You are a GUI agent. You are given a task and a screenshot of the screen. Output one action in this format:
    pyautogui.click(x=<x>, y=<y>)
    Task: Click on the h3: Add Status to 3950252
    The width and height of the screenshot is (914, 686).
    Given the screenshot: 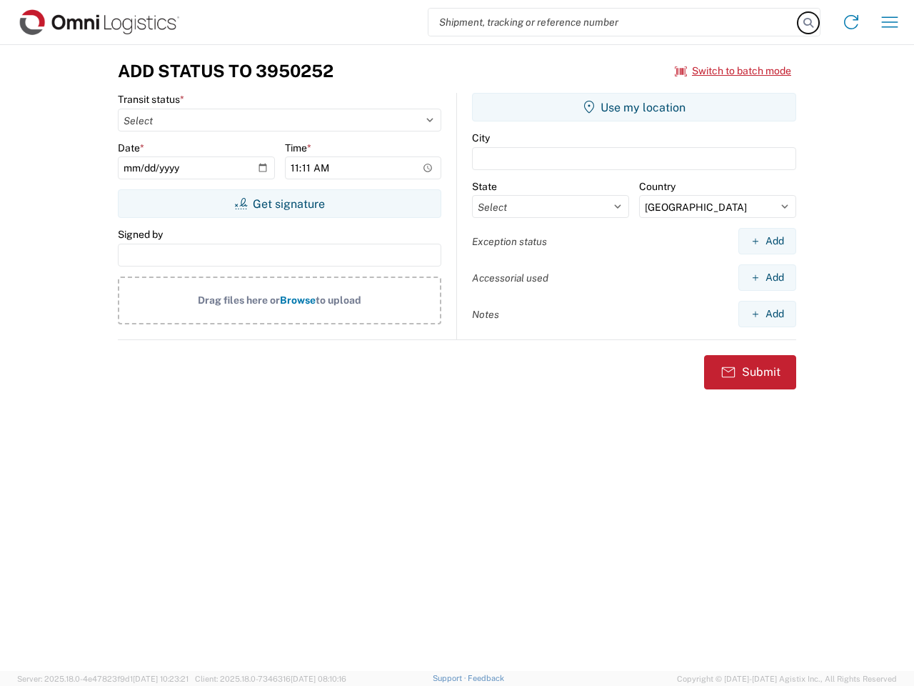 What is the action you would take?
    pyautogui.click(x=226, y=71)
    